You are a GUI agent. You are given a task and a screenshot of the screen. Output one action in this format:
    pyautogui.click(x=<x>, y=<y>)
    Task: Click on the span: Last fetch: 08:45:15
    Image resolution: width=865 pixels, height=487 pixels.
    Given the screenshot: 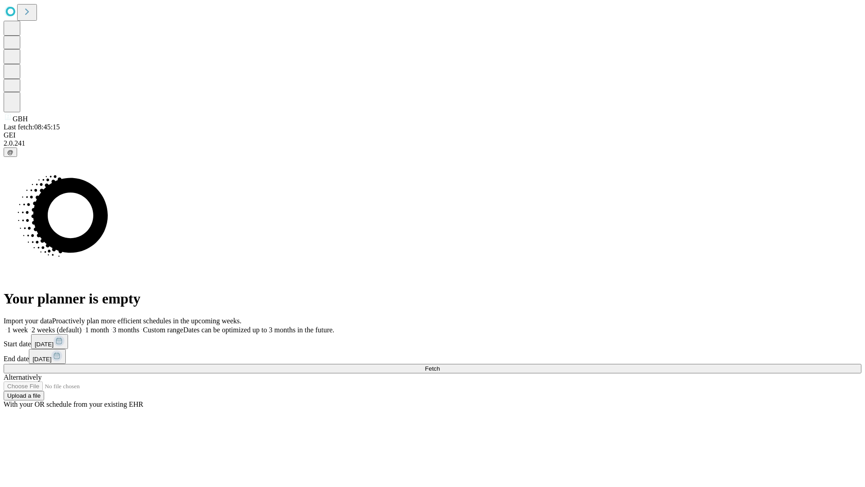 What is the action you would take?
    pyautogui.click(x=32, y=127)
    